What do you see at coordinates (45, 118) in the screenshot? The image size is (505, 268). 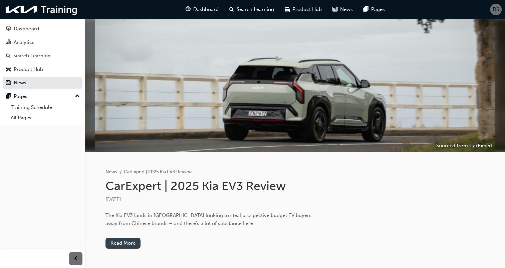 I see `a: All Pages` at bounding box center [45, 118].